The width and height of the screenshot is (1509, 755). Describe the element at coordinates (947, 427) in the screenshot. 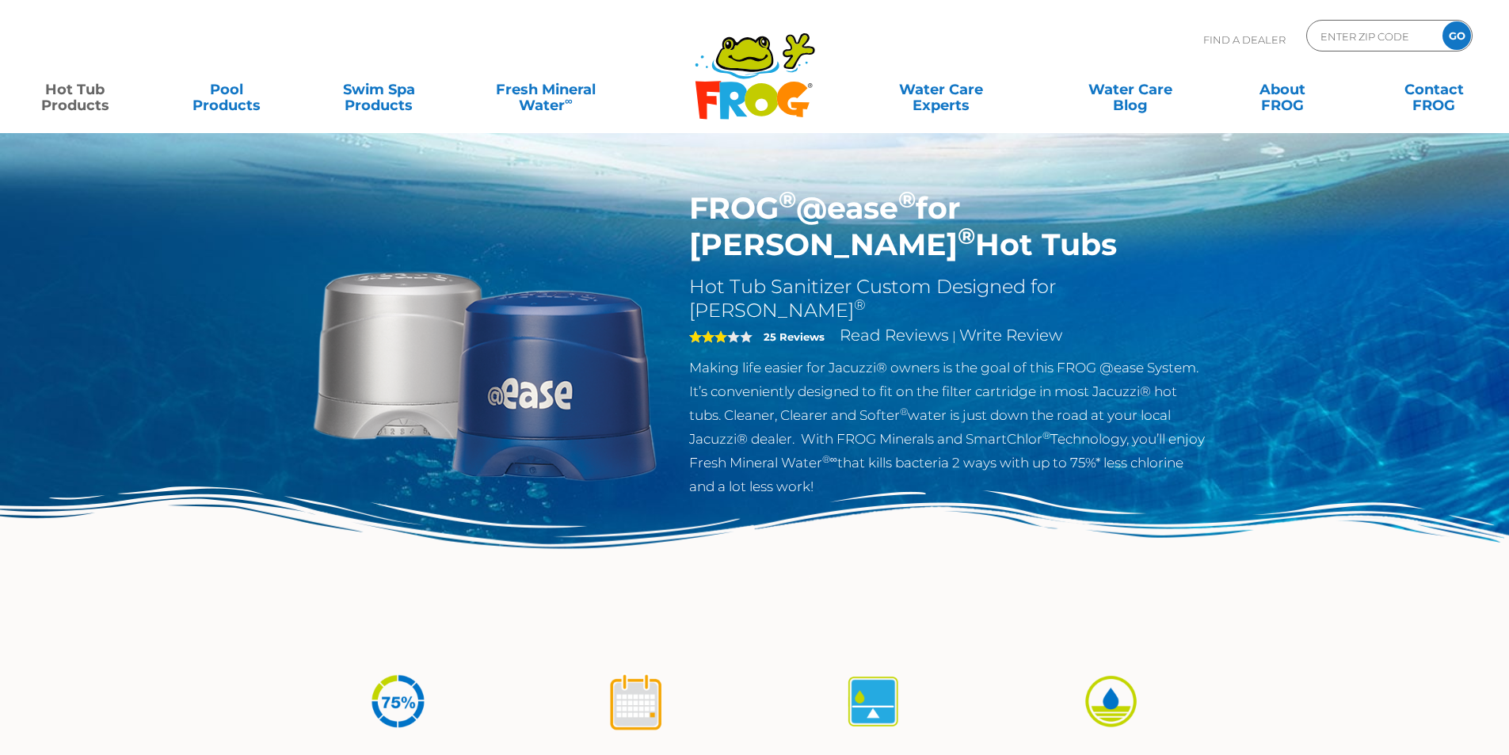

I see `p: Making life easier for Jacuzzi® owners is the goal of this FROG @ease System. It’s conveniently d...` at that location.